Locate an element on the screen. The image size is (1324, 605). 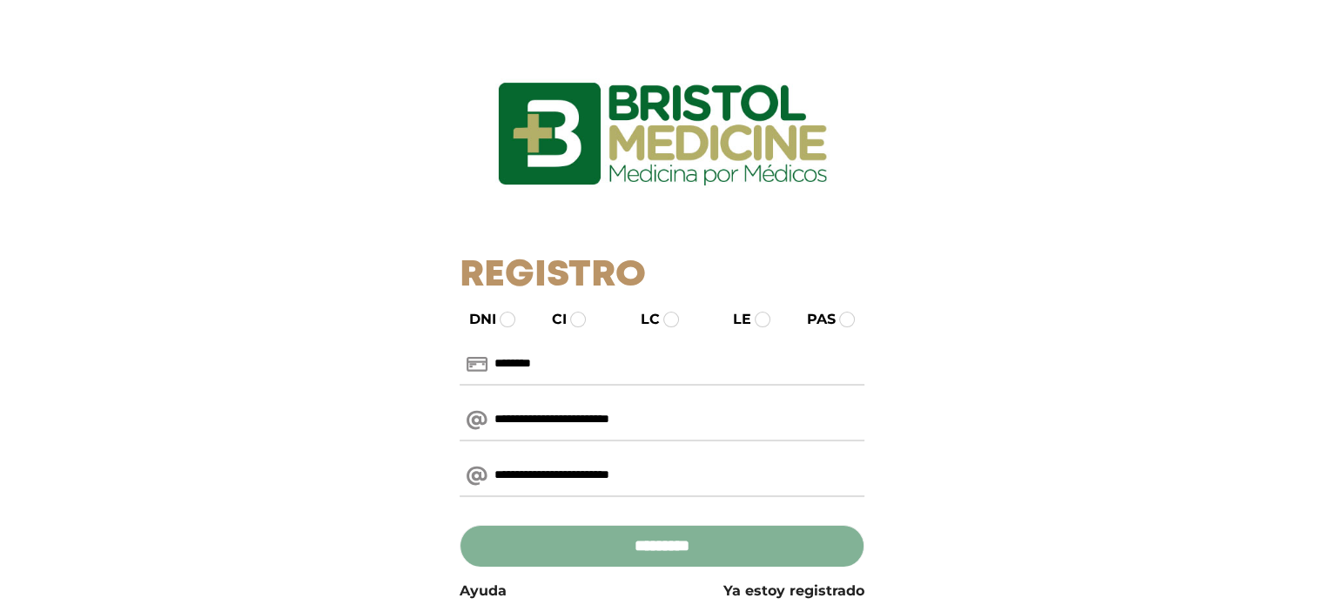
label: PAS is located at coordinates (813, 320).